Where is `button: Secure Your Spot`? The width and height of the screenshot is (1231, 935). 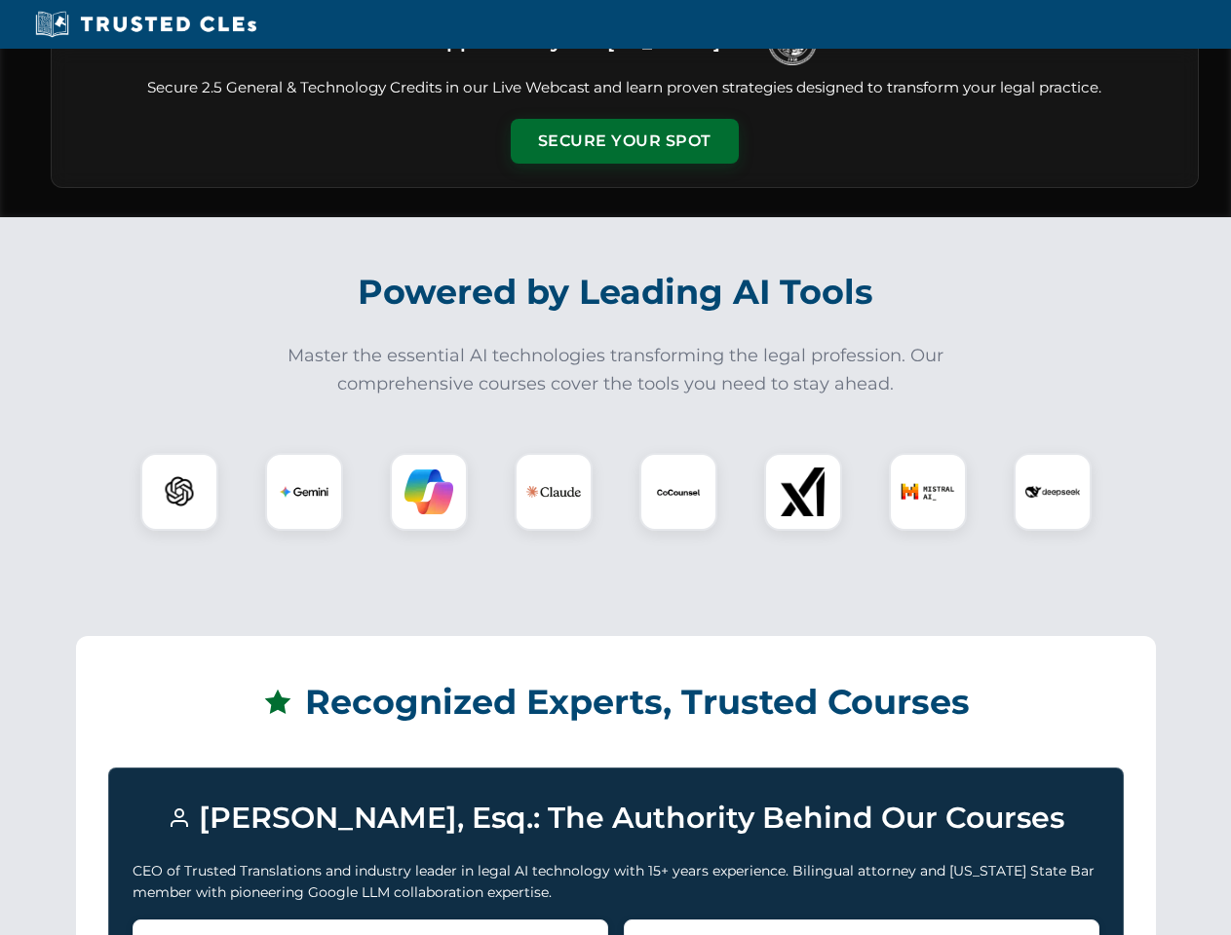 button: Secure Your Spot is located at coordinates (625, 141).